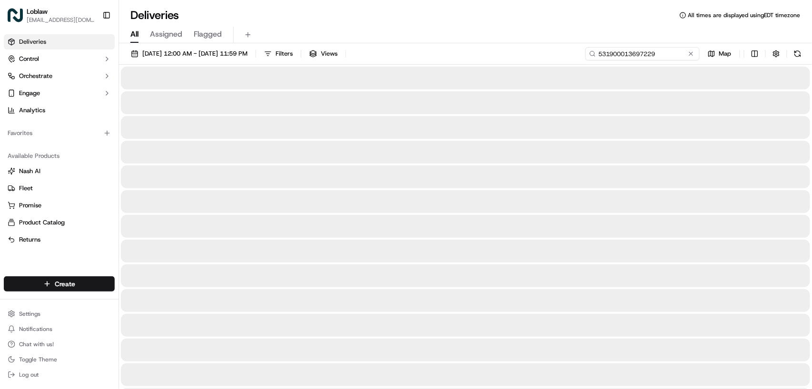 This screenshot has width=812, height=389. I want to click on button: Views, so click(323, 54).